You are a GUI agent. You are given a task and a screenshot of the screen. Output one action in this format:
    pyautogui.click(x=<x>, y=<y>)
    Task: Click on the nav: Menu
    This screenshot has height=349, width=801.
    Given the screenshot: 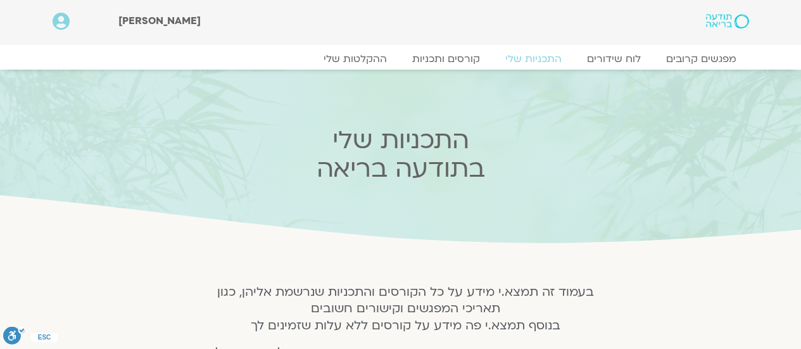 What is the action you would take?
    pyautogui.click(x=401, y=59)
    